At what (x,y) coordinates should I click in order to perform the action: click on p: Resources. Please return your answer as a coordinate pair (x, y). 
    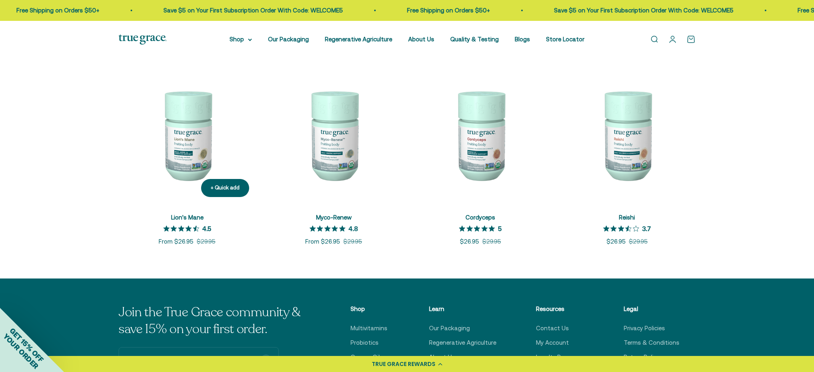
    Looking at the image, I should click on (560, 309).